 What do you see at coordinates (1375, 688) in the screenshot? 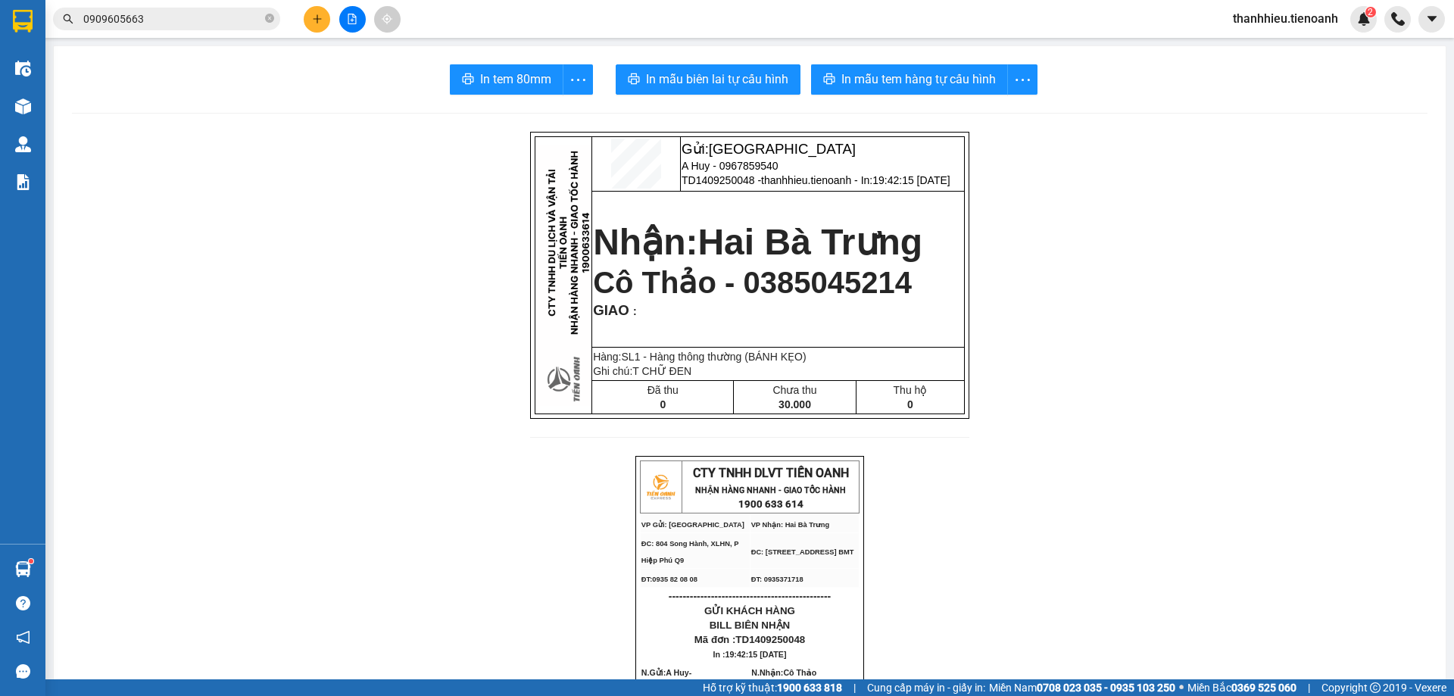
I see `span: copyright` at bounding box center [1375, 688].